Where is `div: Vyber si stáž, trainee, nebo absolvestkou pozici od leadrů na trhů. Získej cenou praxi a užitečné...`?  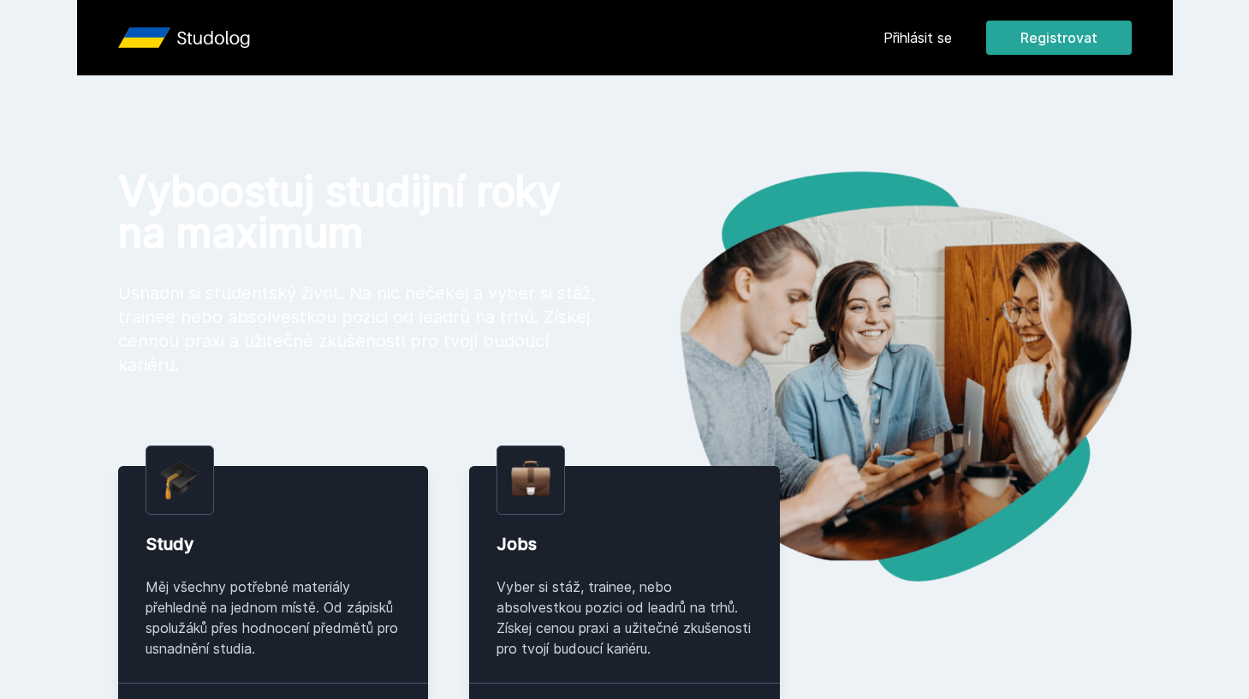
div: Vyber si stáž, trainee, nebo absolvestkou pozici od leadrů na trhů. Získej cenou praxi a užitečné... is located at coordinates (624, 617).